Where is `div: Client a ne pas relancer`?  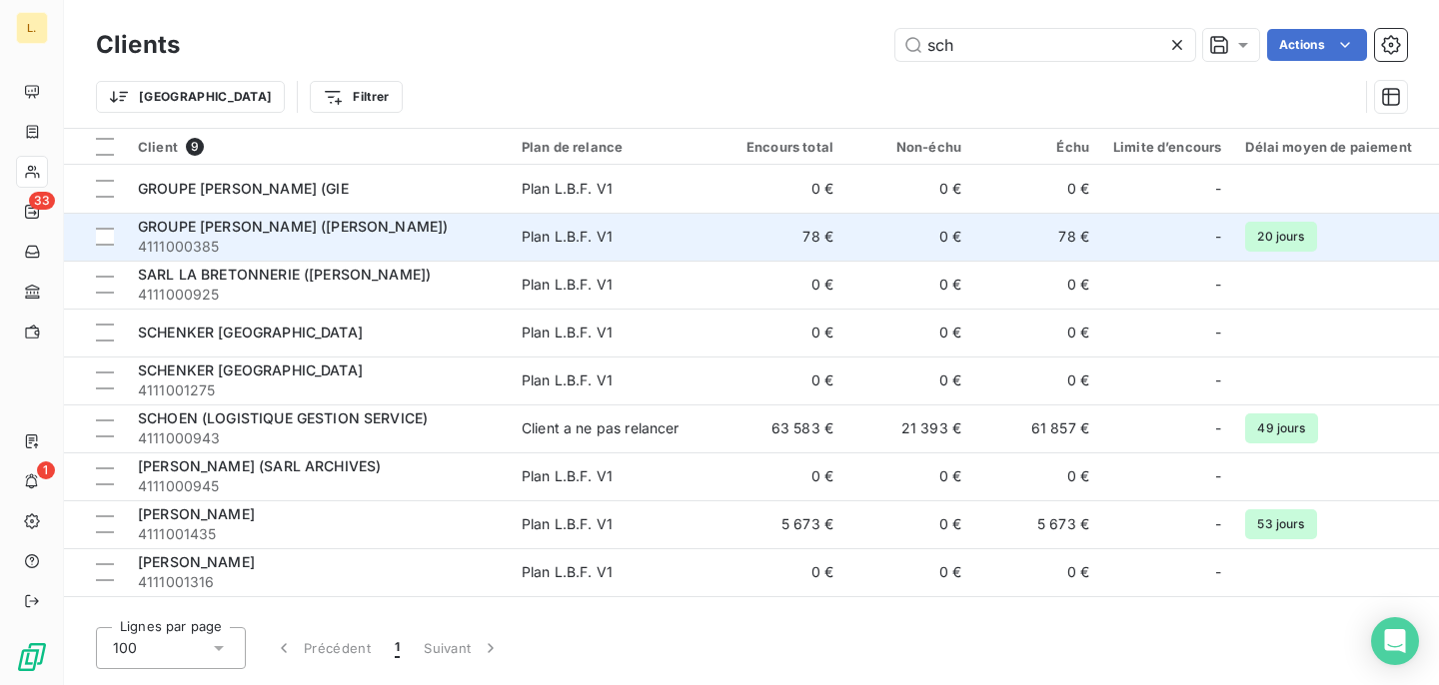 div: Client a ne pas relancer is located at coordinates (600, 429).